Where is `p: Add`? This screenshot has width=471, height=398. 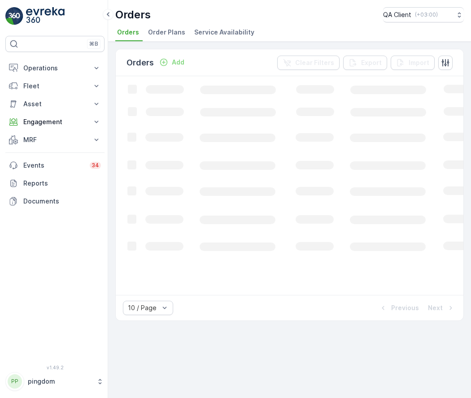
p: Add is located at coordinates (178, 62).